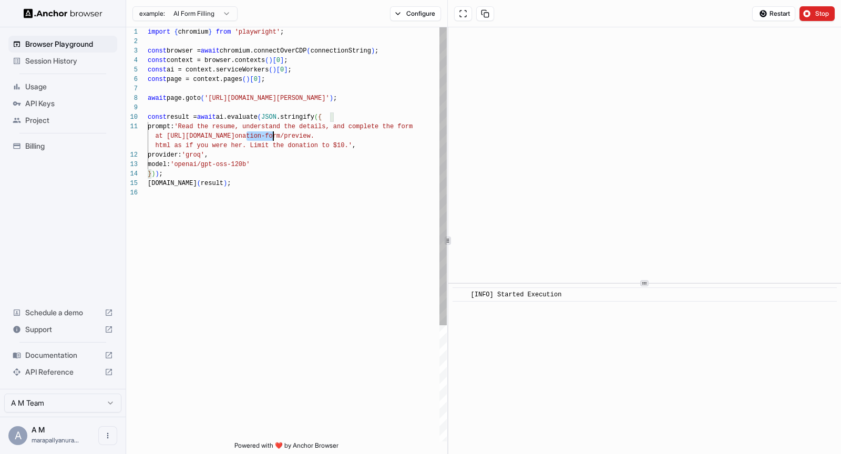 The width and height of the screenshot is (841, 454). What do you see at coordinates (63, 61) in the screenshot?
I see `div: Session History` at bounding box center [63, 61].